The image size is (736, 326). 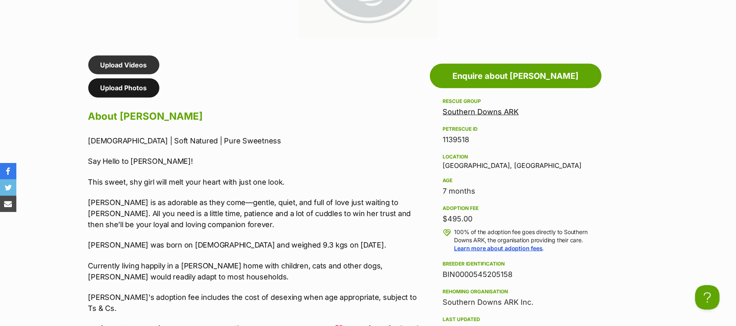 What do you see at coordinates (481, 112) in the screenshot?
I see `a: Southern Downs ARK` at bounding box center [481, 112].